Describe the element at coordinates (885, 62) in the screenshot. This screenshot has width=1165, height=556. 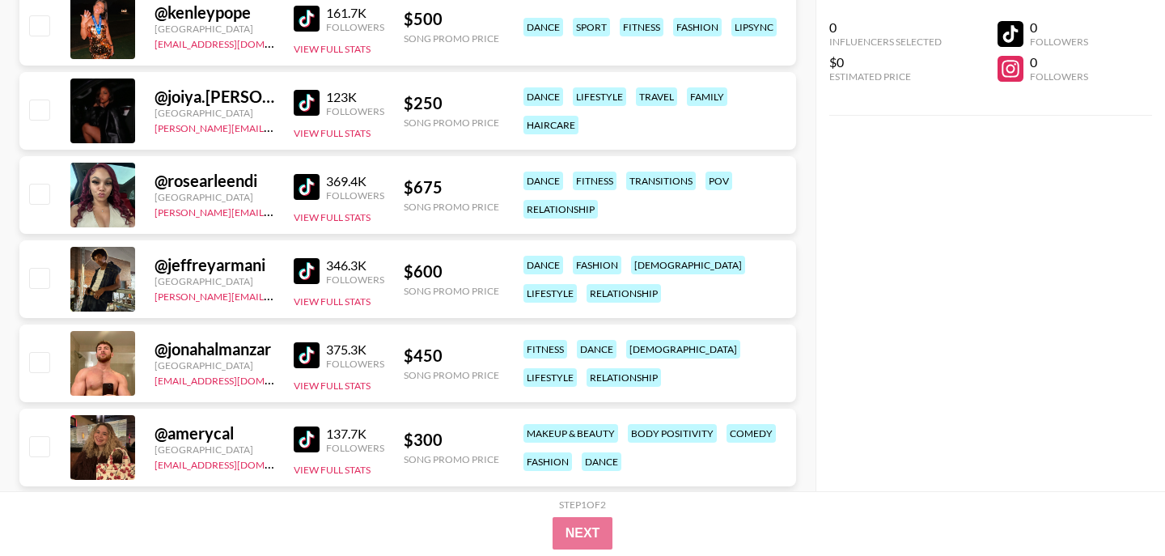
I see `div: $0` at that location.